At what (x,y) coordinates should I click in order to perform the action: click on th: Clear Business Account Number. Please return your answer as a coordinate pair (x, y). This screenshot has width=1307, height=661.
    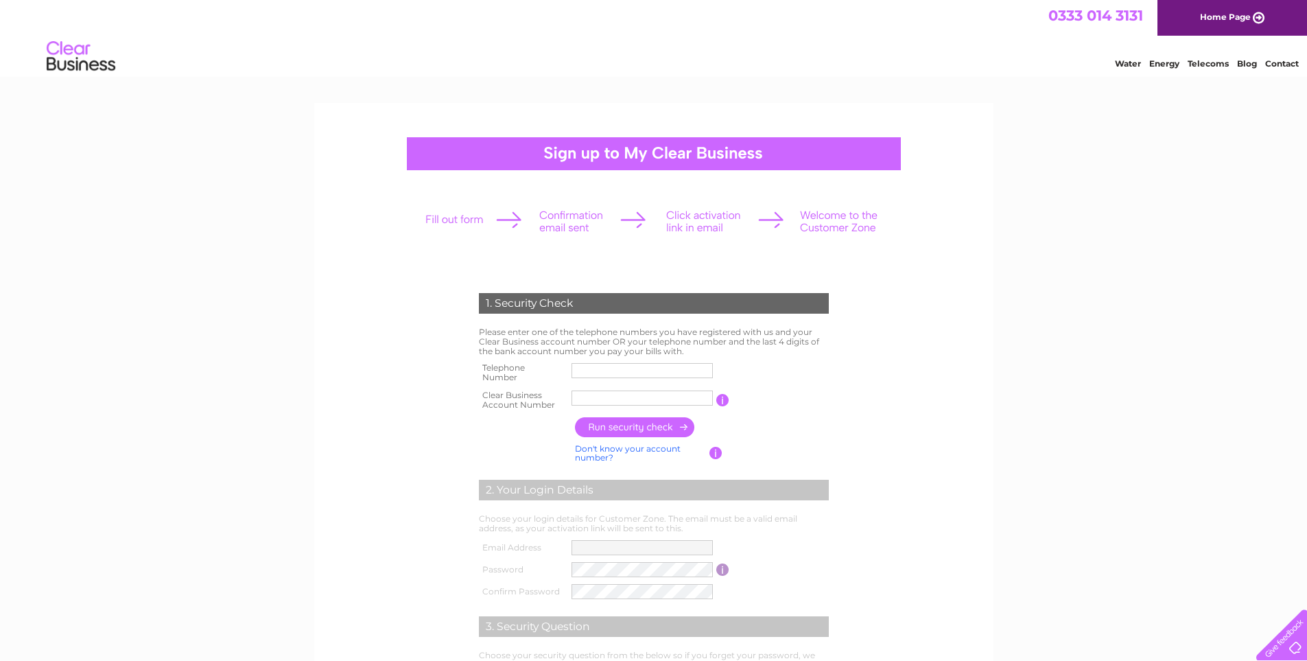
    Looking at the image, I should click on (522, 400).